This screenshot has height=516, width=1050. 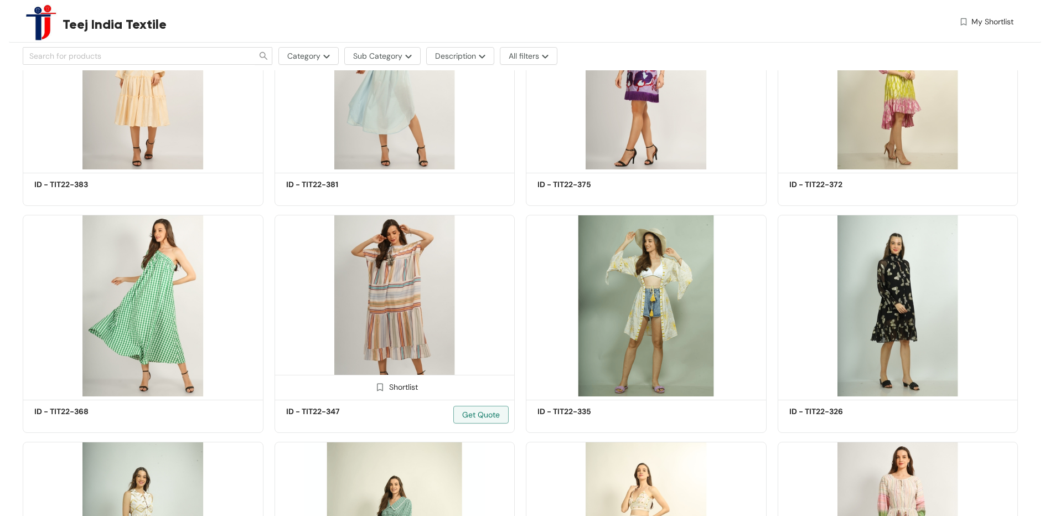 I want to click on img: Shortlist, so click(x=380, y=387).